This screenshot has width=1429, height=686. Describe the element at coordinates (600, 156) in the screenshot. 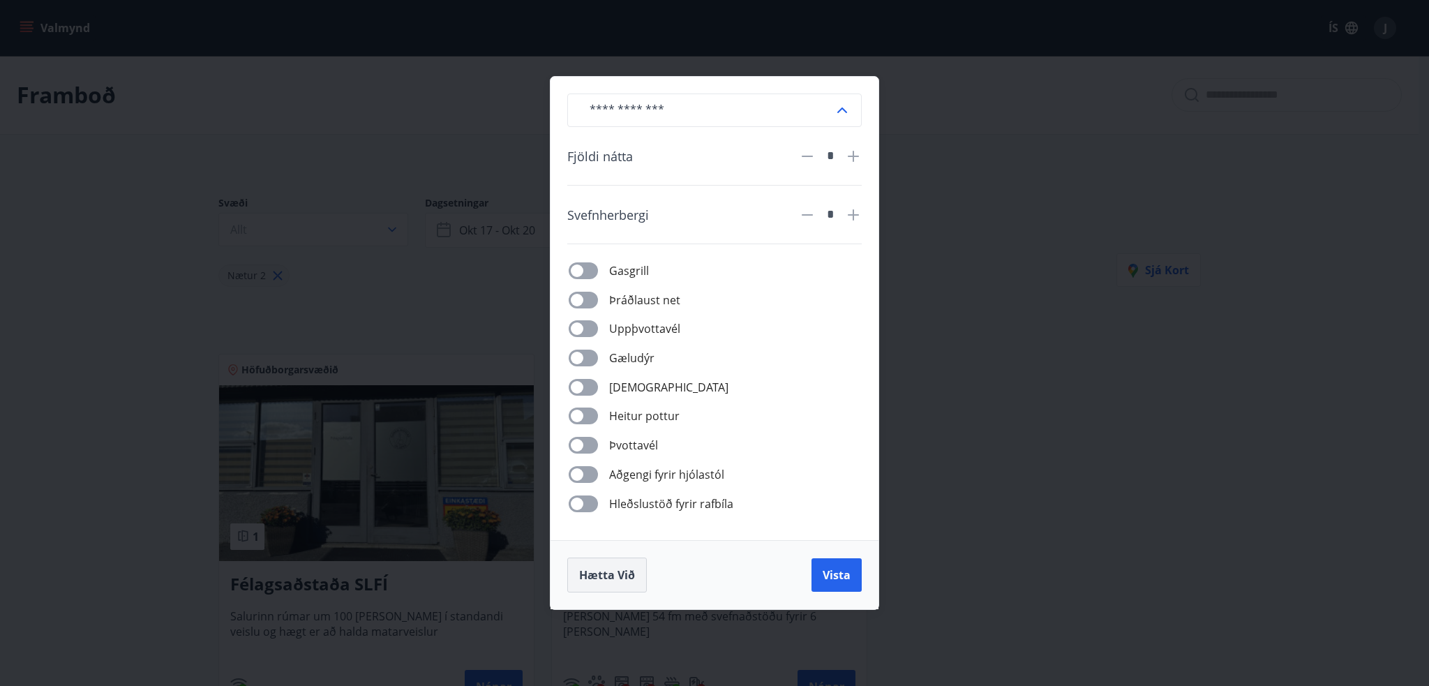

I see `span: Fjöldi nátta` at that location.